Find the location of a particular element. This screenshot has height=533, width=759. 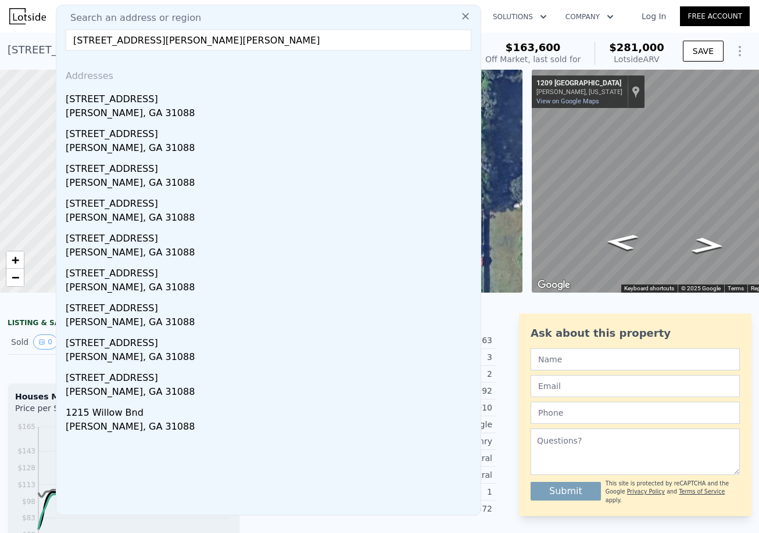

path: Go South, Willow Bend is located at coordinates (708, 245).